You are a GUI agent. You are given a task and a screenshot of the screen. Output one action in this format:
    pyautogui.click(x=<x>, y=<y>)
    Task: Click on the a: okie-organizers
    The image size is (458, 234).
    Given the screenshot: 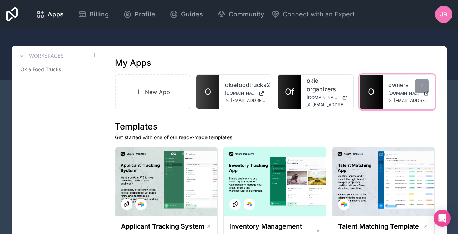 What is the action you would take?
    pyautogui.click(x=327, y=85)
    